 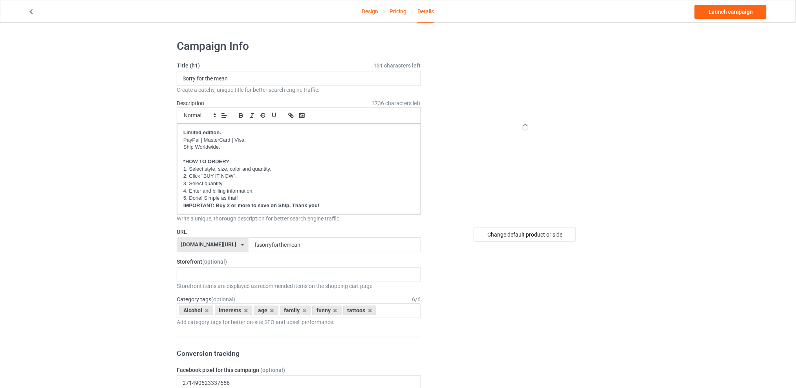 I want to click on h3: Conversion tracking, so click(x=299, y=353).